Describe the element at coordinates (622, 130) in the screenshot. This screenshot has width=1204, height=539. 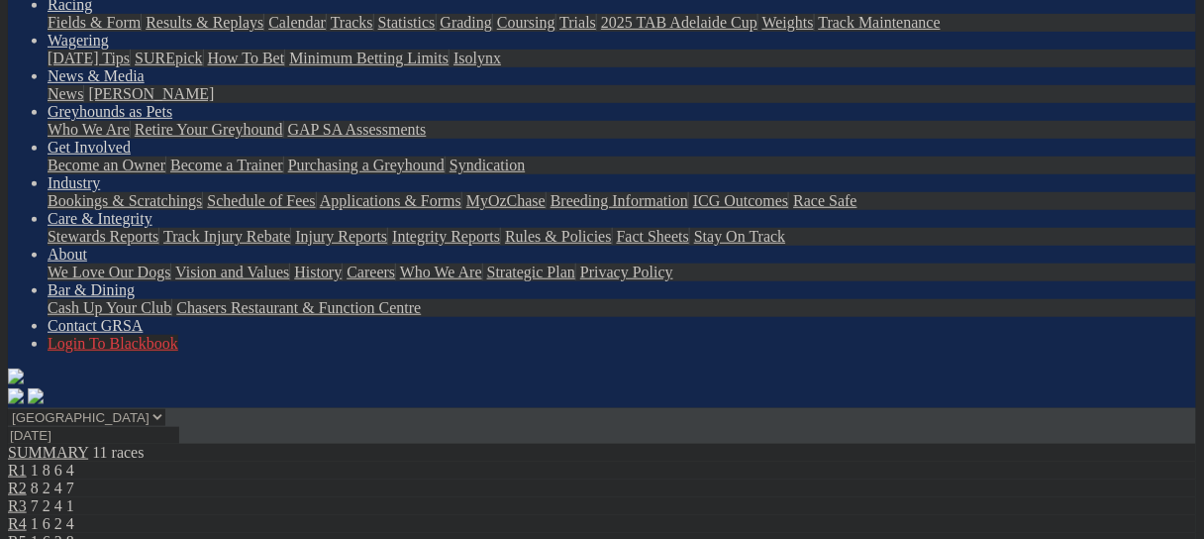
I see `div: Greyhounds as Pets` at that location.